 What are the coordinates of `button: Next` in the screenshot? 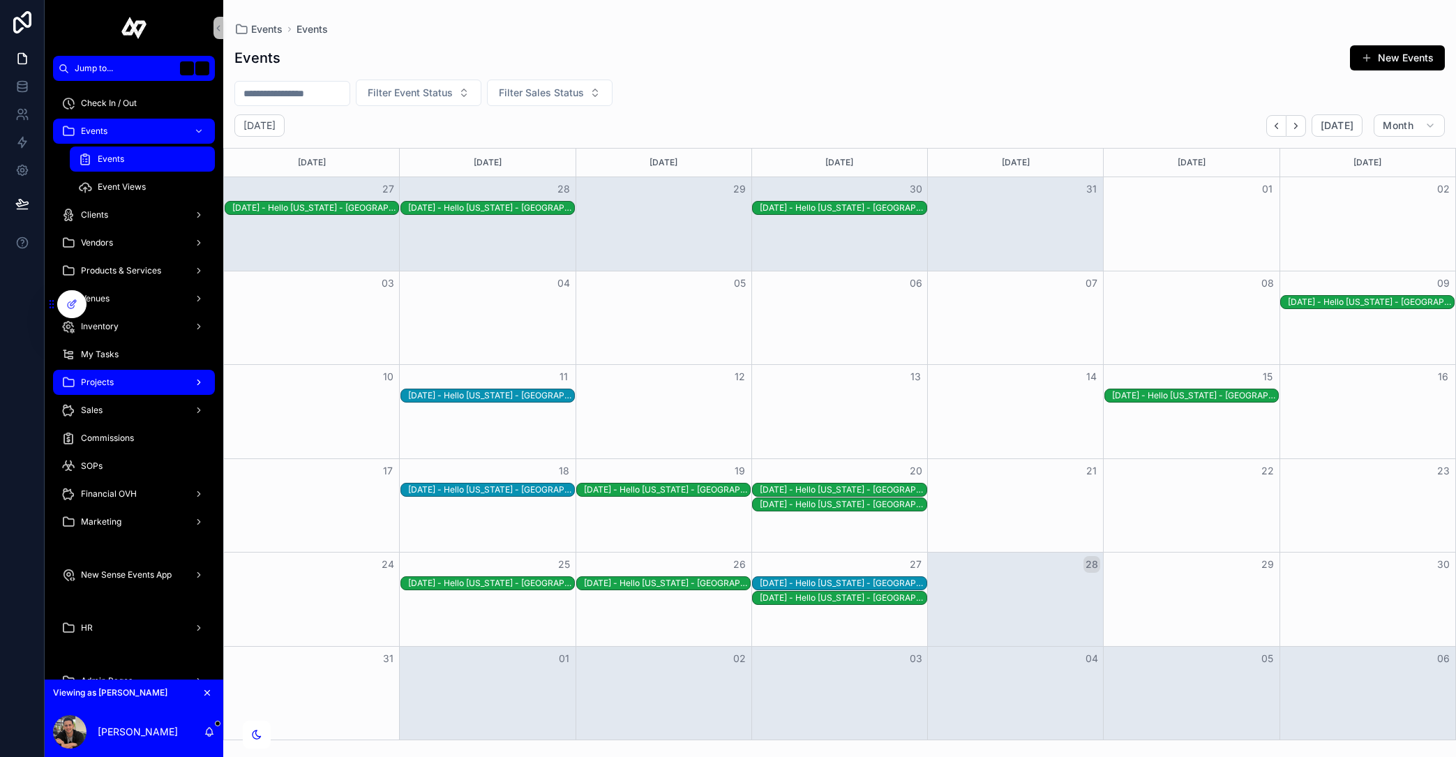 It's located at (1296, 126).